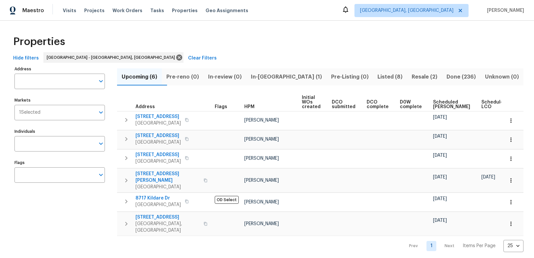 This screenshot has width=534, height=258. What do you see at coordinates (202, 58) in the screenshot?
I see `span: Clear Filters` at bounding box center [202, 58].